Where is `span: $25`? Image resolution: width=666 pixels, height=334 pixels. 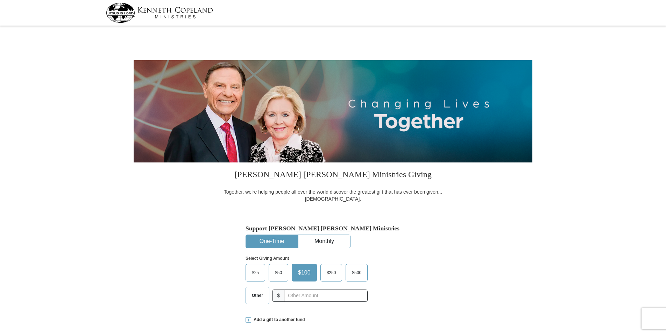 span: $25 is located at coordinates (255, 273).